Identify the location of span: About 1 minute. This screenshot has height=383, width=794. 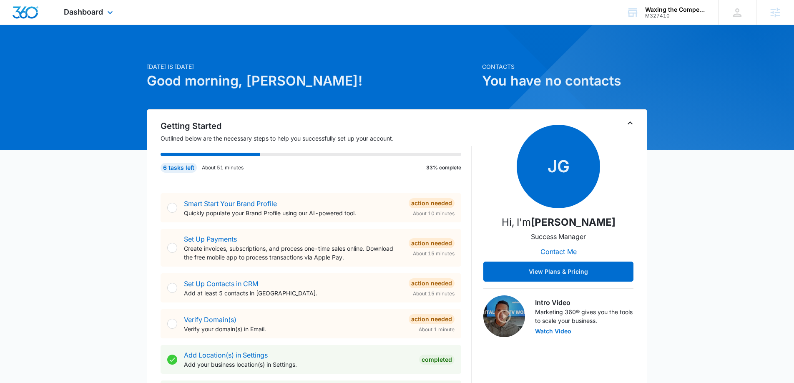
(437, 330).